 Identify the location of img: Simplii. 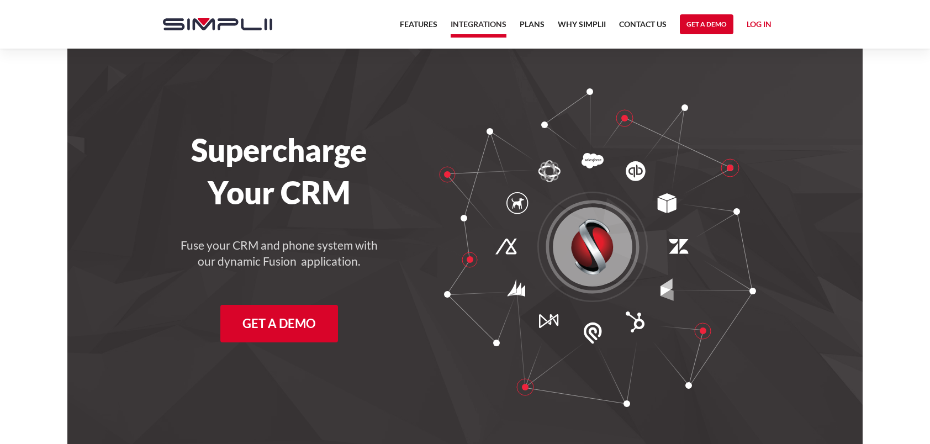
(218, 24).